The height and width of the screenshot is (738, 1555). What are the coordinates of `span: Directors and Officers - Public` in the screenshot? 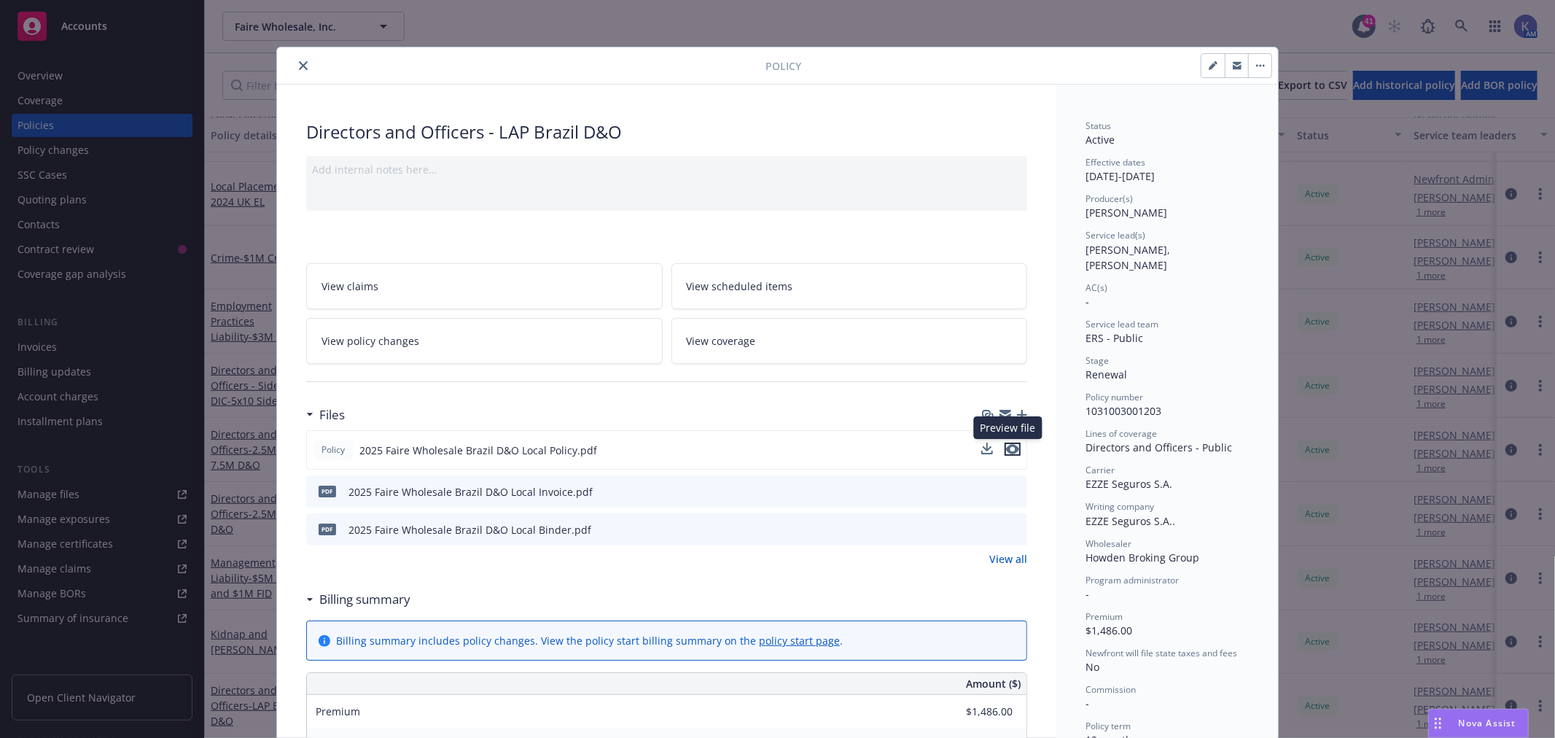 It's located at (1158, 447).